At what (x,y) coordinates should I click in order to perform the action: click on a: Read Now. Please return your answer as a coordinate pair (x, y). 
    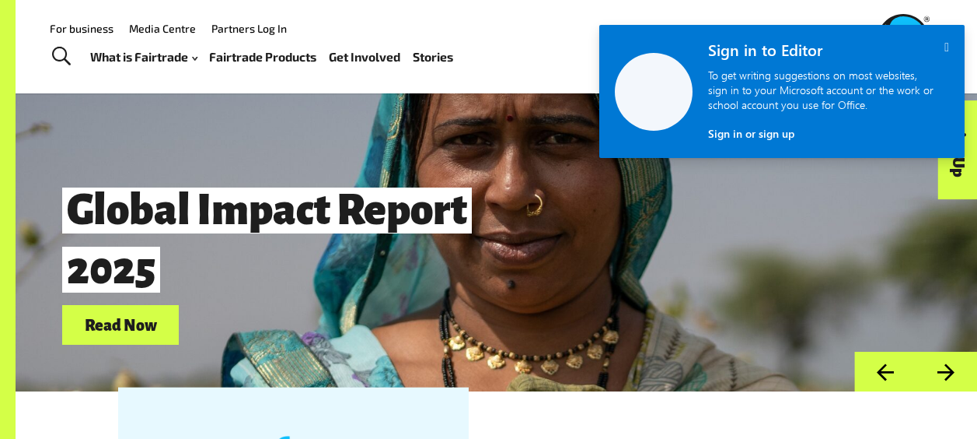
    Looking at the image, I should click on (121, 324).